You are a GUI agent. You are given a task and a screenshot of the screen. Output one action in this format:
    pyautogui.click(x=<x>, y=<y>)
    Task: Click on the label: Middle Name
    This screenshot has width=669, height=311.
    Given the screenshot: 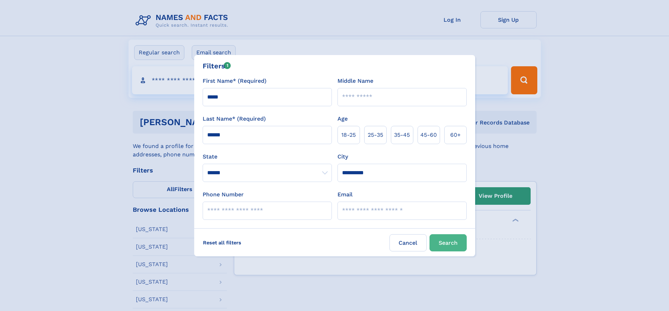 What is the action you would take?
    pyautogui.click(x=355, y=81)
    